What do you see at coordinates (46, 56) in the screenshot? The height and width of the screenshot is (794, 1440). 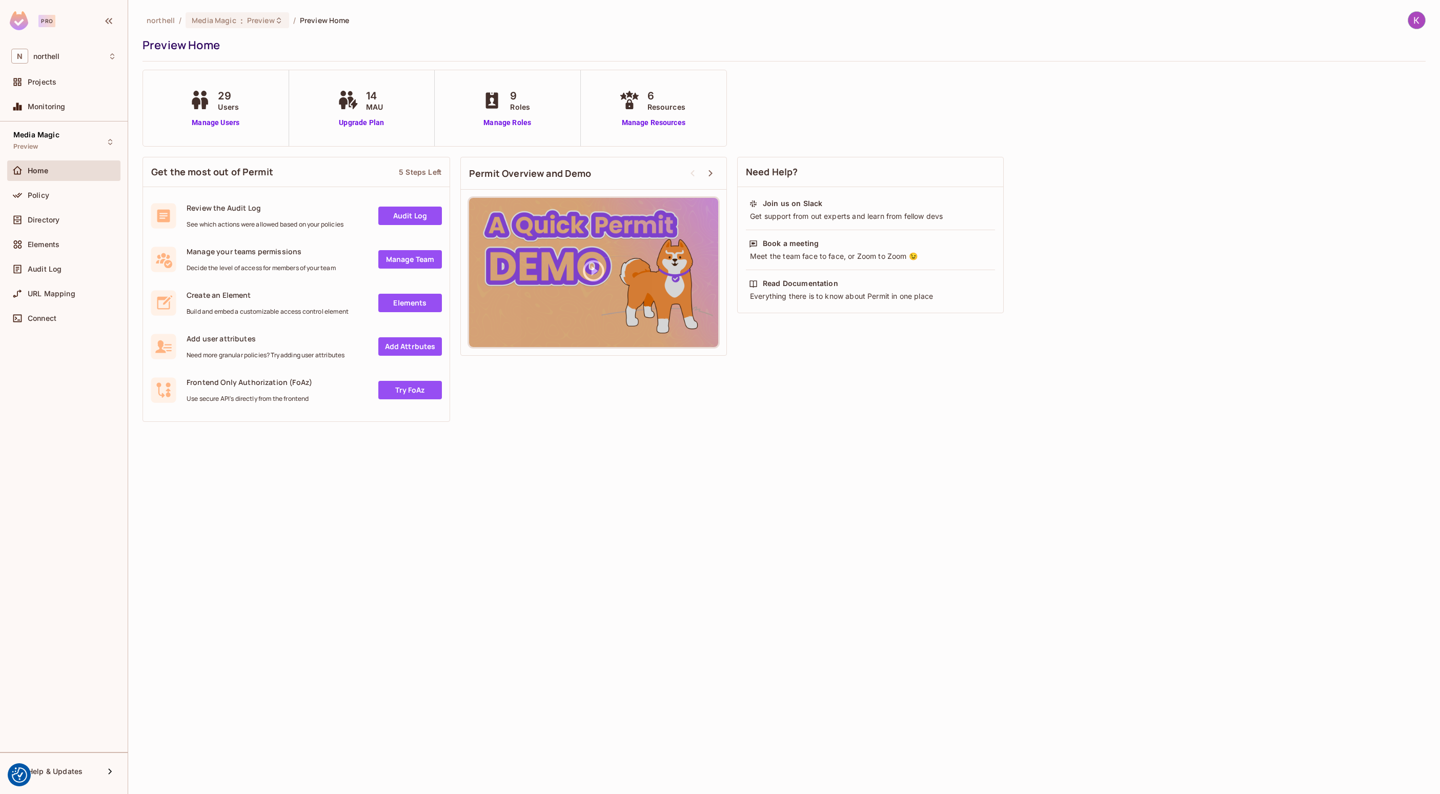 I see `span: Workspace: northell` at bounding box center [46, 56].